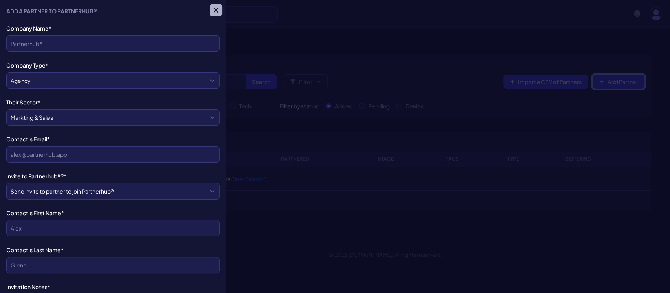 The width and height of the screenshot is (670, 293). I want to click on label: Company Name*, so click(113, 28).